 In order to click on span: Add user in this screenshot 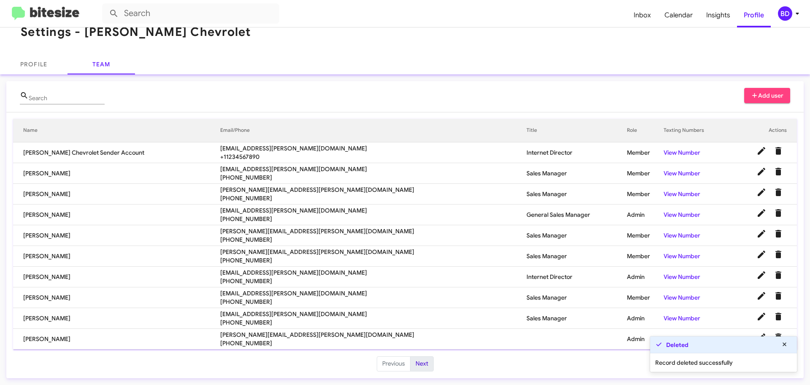, I will do `click(768, 95)`.